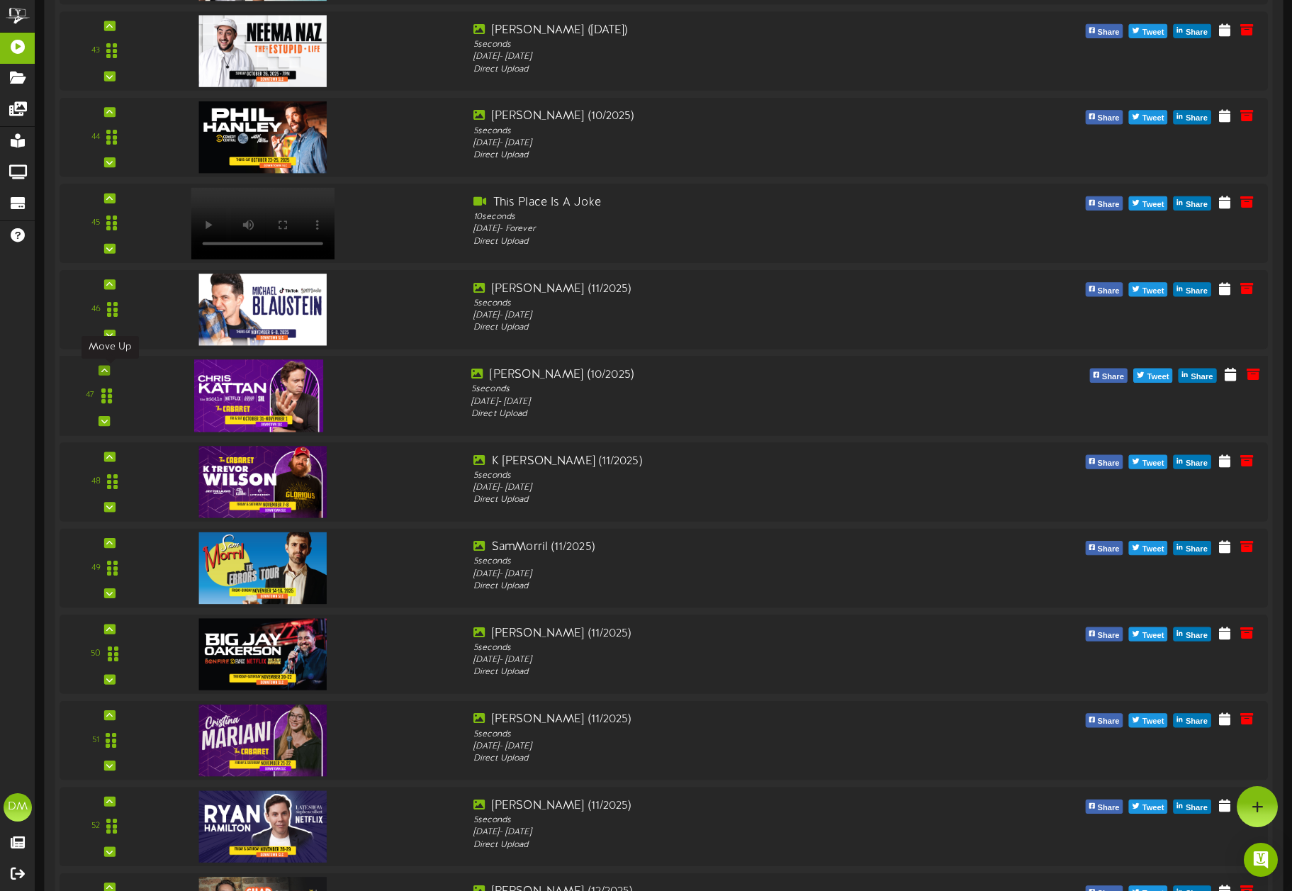 This screenshot has width=1292, height=891. Describe the element at coordinates (263, 309) in the screenshot. I see `img: d567b52a-0d26-48f8-a32e-c1e72cc0c59d.jpg` at that location.